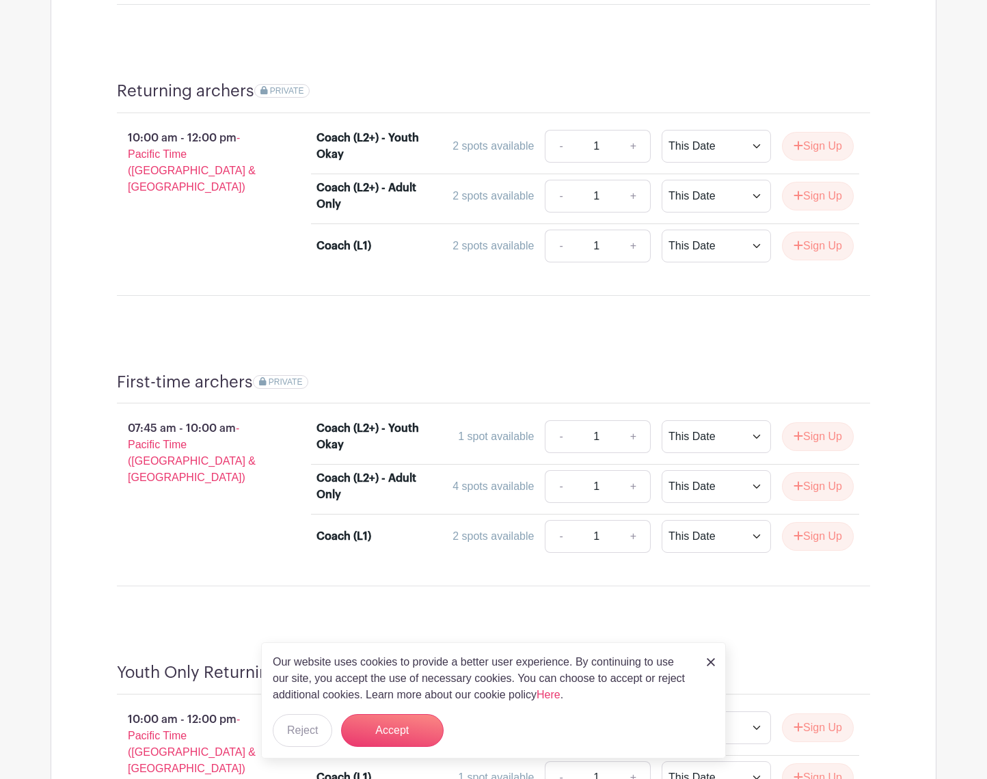 The height and width of the screenshot is (779, 987). Describe the element at coordinates (302, 731) in the screenshot. I see `button: Reject` at that location.